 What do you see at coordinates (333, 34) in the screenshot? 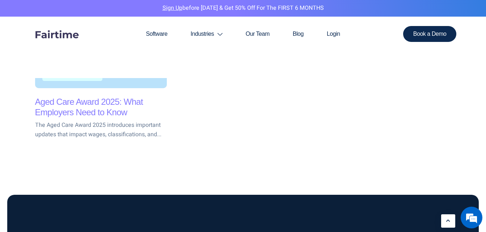
I see `a: Login` at bounding box center [333, 34].